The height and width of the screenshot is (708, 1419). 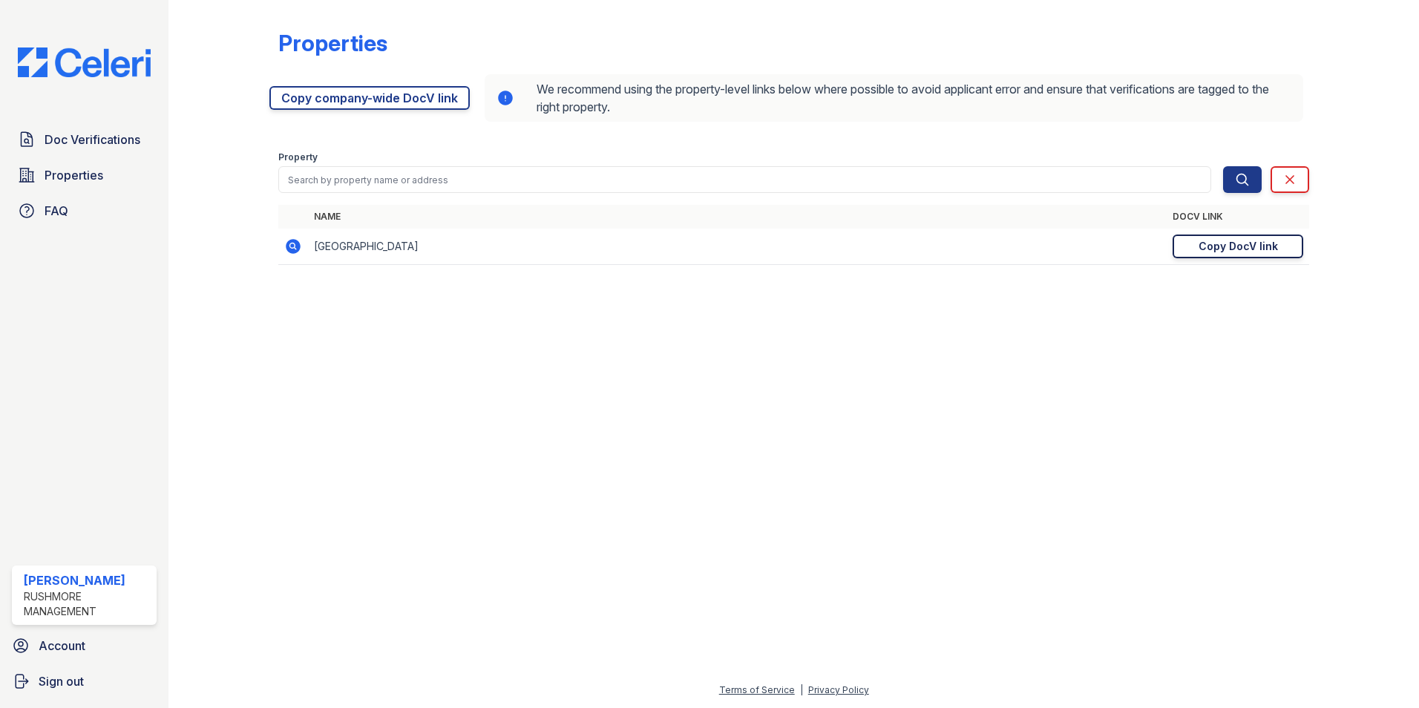 I want to click on div: Rushmore Management, so click(x=87, y=604).